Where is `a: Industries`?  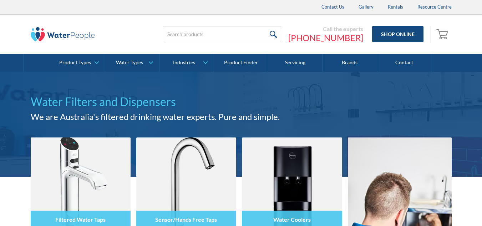 a: Industries is located at coordinates (186, 63).